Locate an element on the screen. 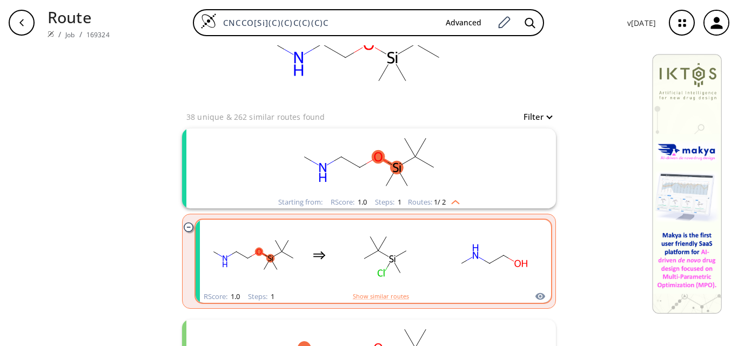  img: Spaya logo is located at coordinates (51, 34).